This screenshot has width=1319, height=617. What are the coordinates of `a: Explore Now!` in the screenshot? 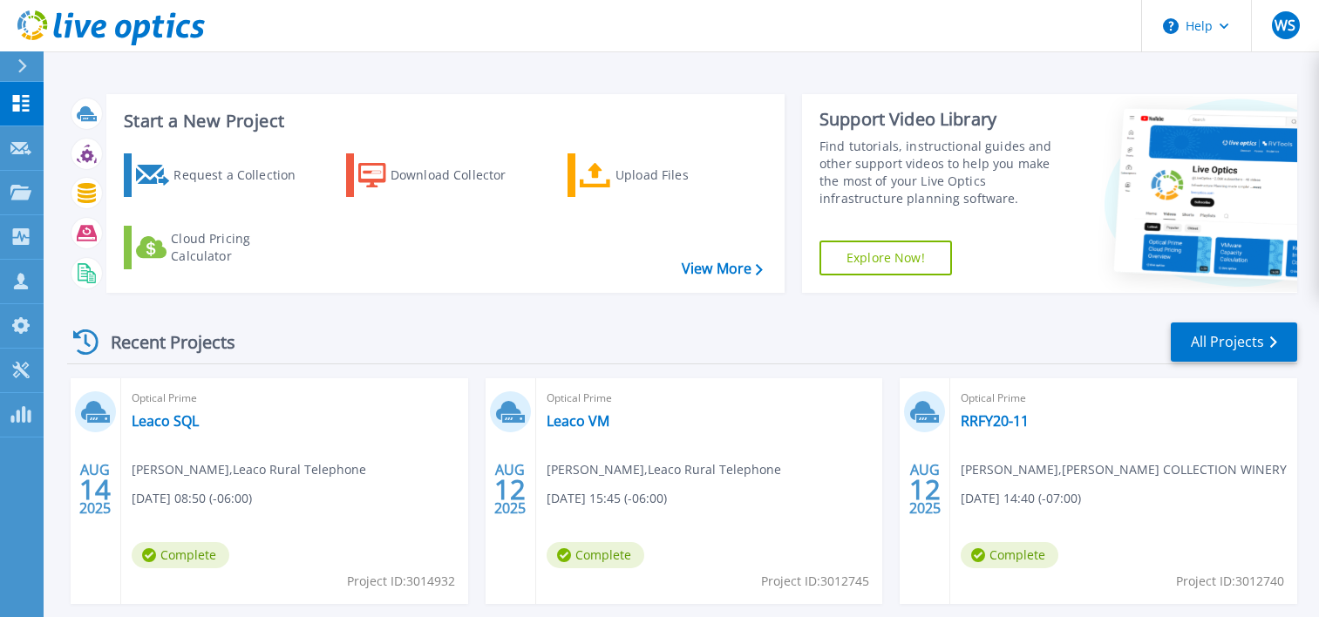 It's located at (886, 258).